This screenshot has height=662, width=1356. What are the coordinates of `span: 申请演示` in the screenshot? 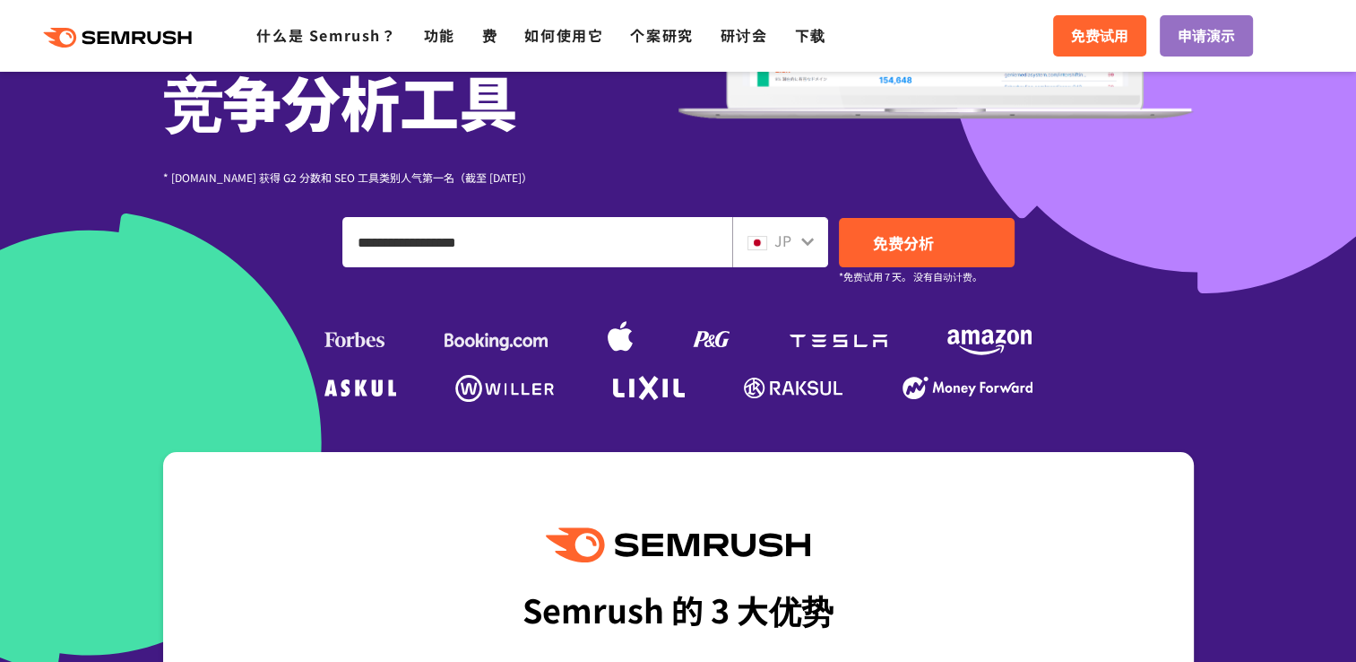 It's located at (1207, 36).